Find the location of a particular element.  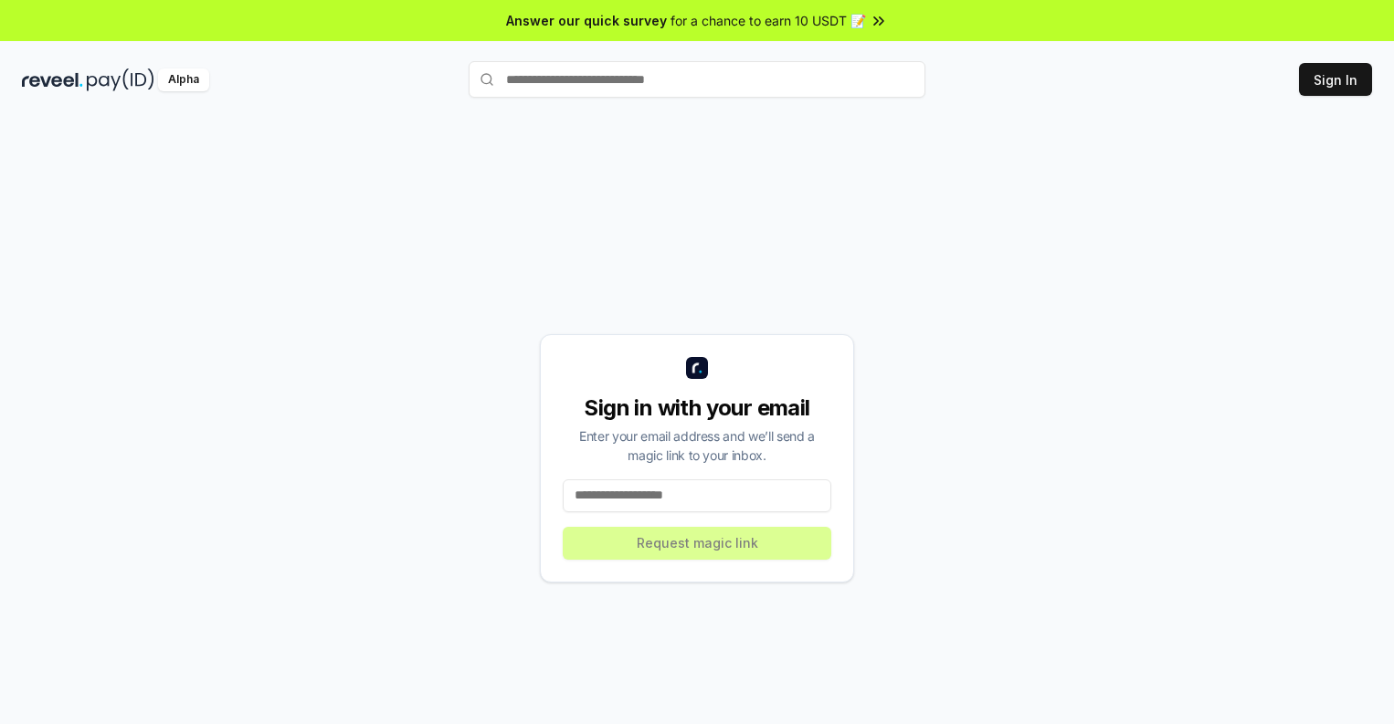

div: Alpha is located at coordinates (184, 79).